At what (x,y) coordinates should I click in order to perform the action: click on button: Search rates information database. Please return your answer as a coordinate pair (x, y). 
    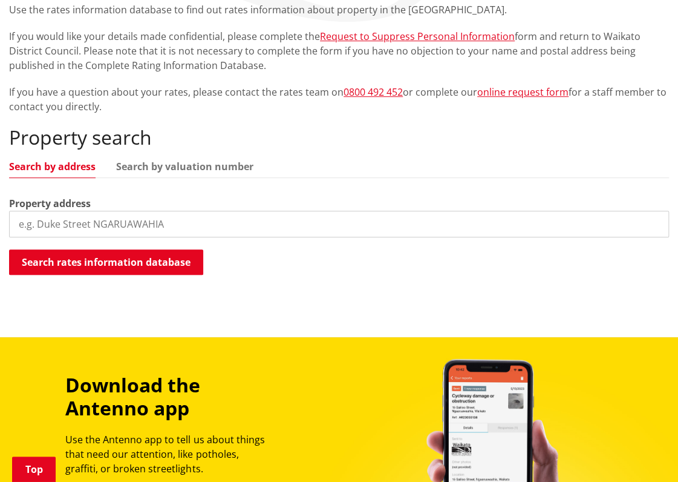
    Looking at the image, I should click on (106, 262).